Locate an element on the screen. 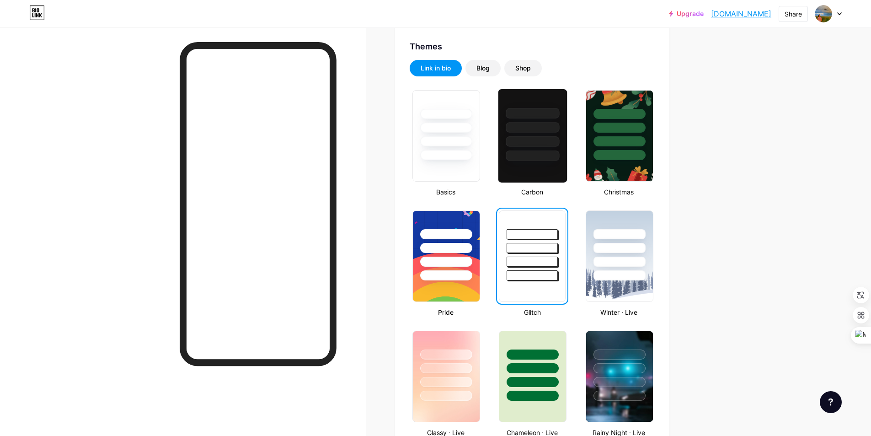 The image size is (871, 436). div: Pride is located at coordinates (446, 312).